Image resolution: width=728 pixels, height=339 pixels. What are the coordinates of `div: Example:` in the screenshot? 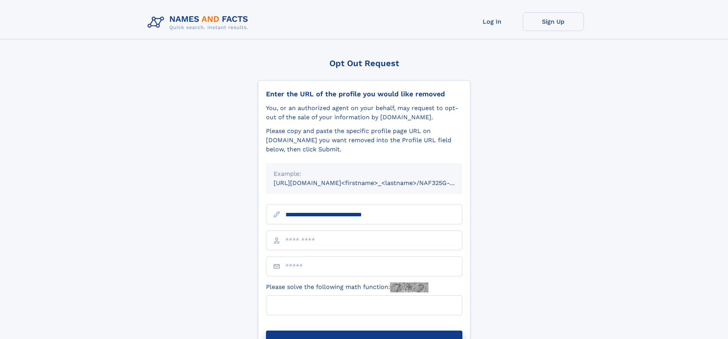 It's located at (364, 174).